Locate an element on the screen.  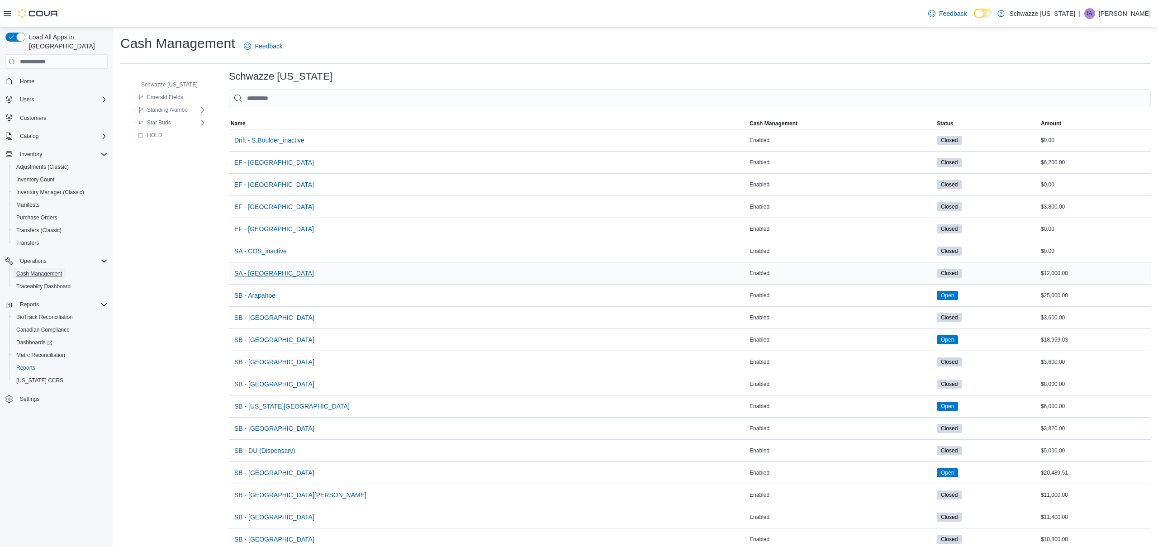
button: Inventory Manager (Classic) is located at coordinates (60, 192).